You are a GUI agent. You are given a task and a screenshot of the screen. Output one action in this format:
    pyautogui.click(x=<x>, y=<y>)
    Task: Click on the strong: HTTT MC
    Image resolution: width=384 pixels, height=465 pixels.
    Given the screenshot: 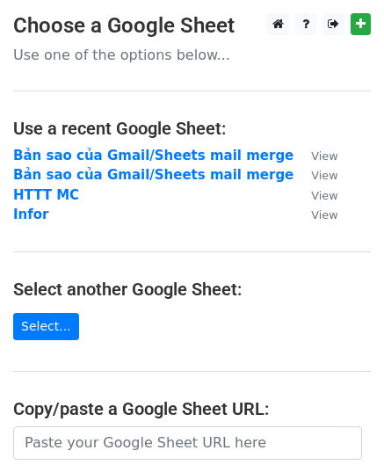 What is the action you would take?
    pyautogui.click(x=46, y=195)
    